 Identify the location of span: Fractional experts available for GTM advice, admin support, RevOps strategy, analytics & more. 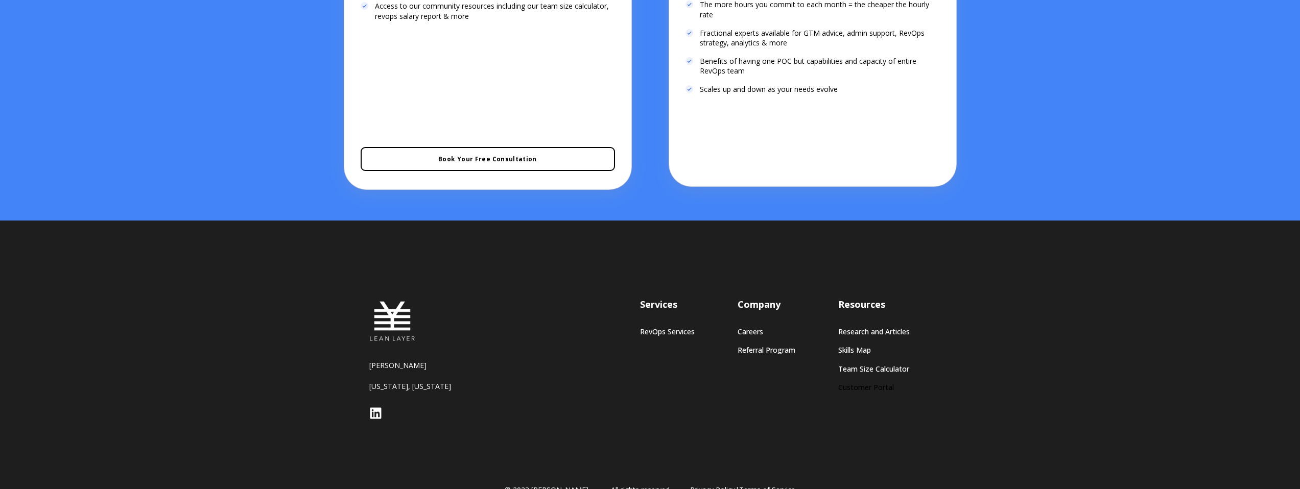
(820, 38).